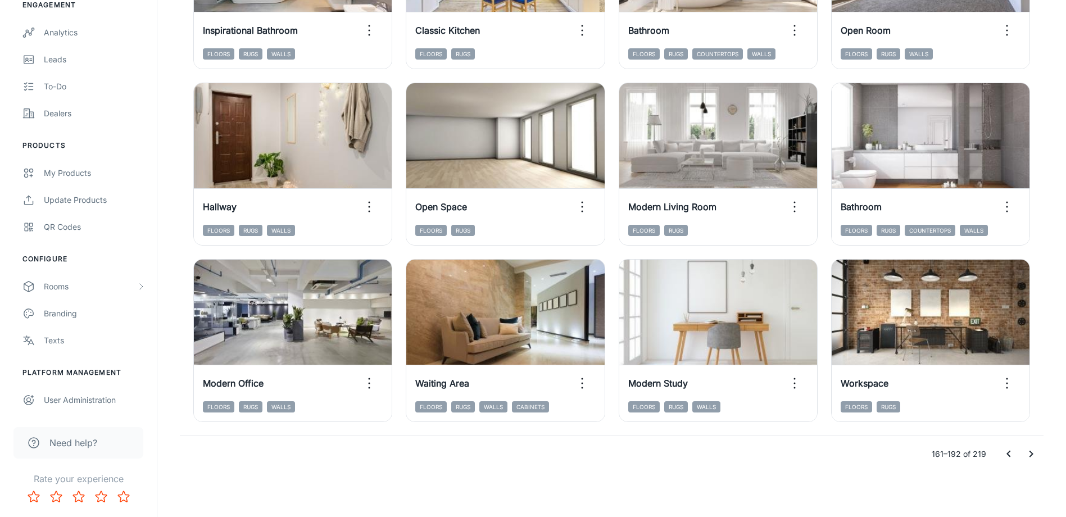  I want to click on h6: Open Room, so click(865, 30).